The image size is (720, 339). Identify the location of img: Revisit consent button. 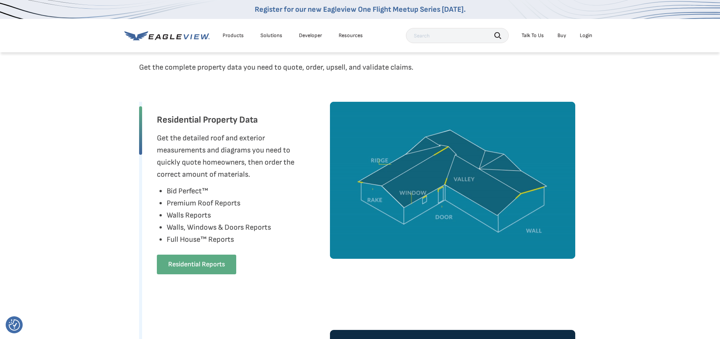
(14, 325).